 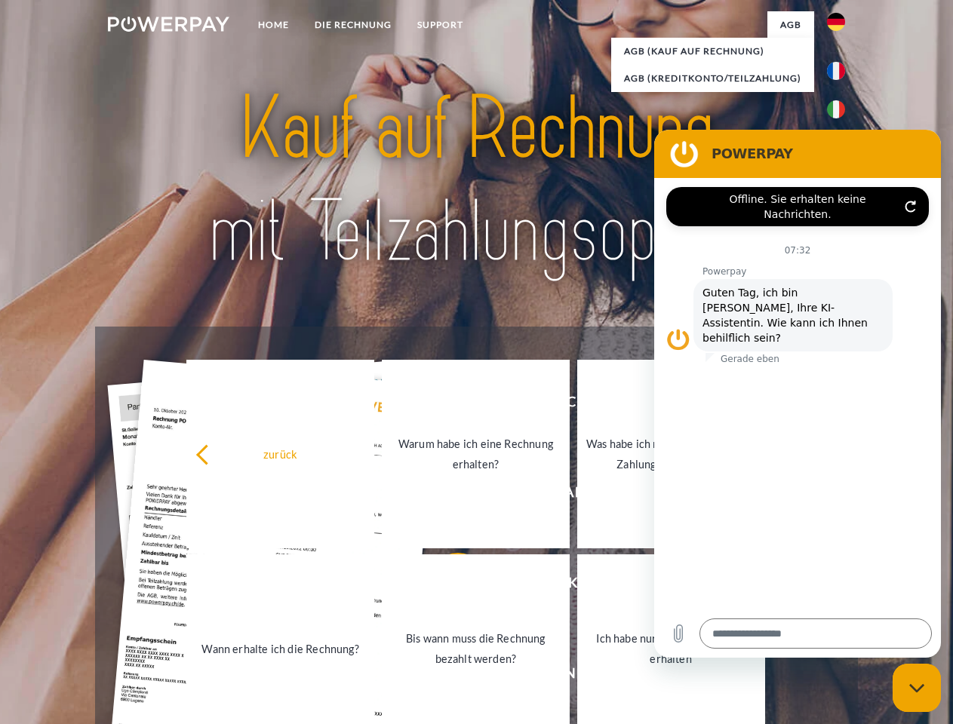 I want to click on p: 07:32, so click(x=143, y=121).